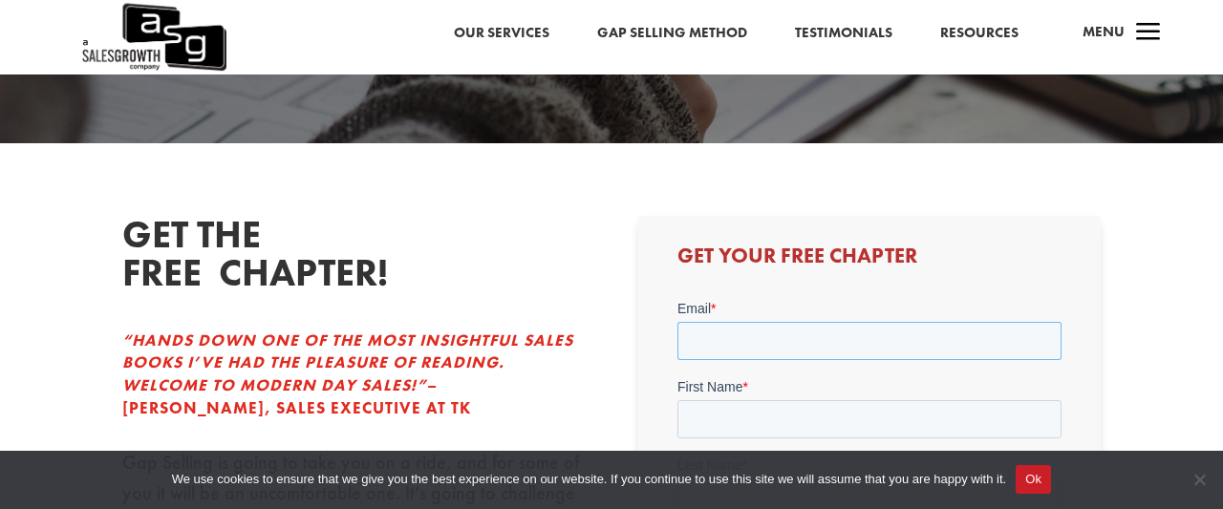 The width and height of the screenshot is (1223, 509). What do you see at coordinates (1149, 33) in the screenshot?
I see `span: a` at bounding box center [1149, 33].